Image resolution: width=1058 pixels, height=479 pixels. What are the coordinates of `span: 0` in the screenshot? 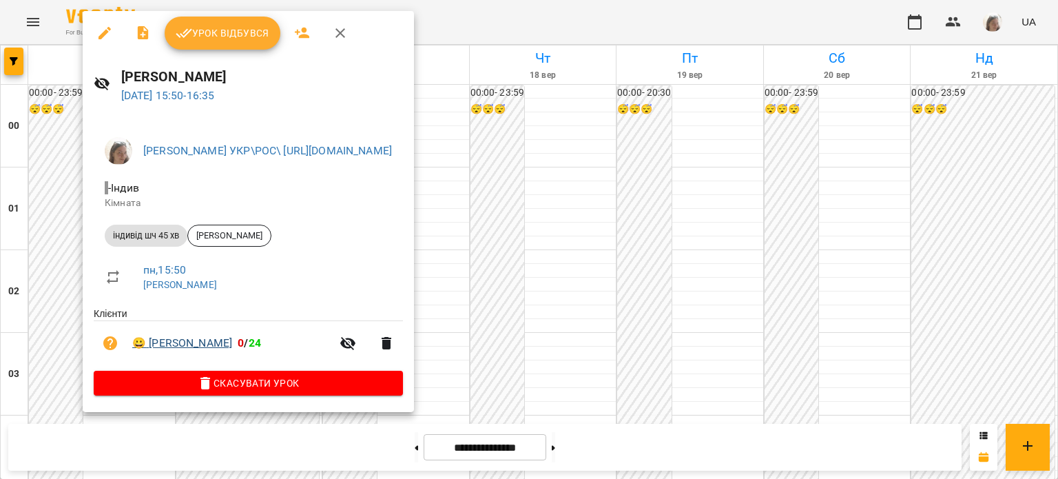 It's located at (240, 342).